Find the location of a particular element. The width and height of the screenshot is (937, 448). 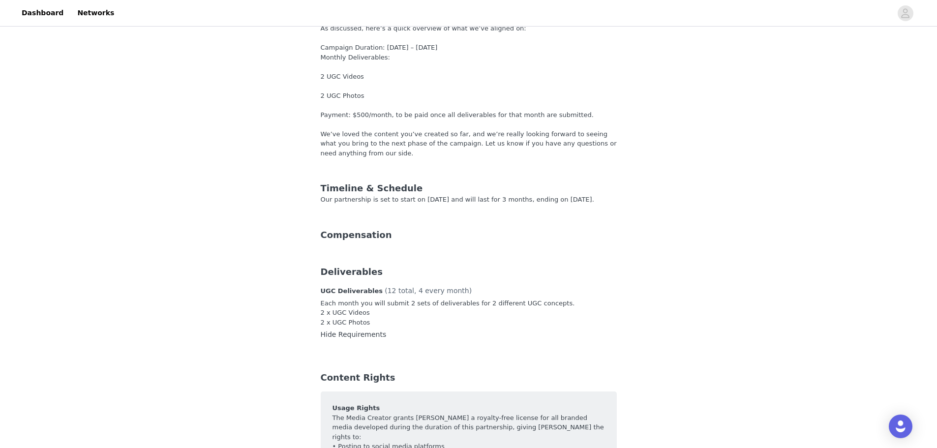

a: Hide Requirements is located at coordinates (354, 334).